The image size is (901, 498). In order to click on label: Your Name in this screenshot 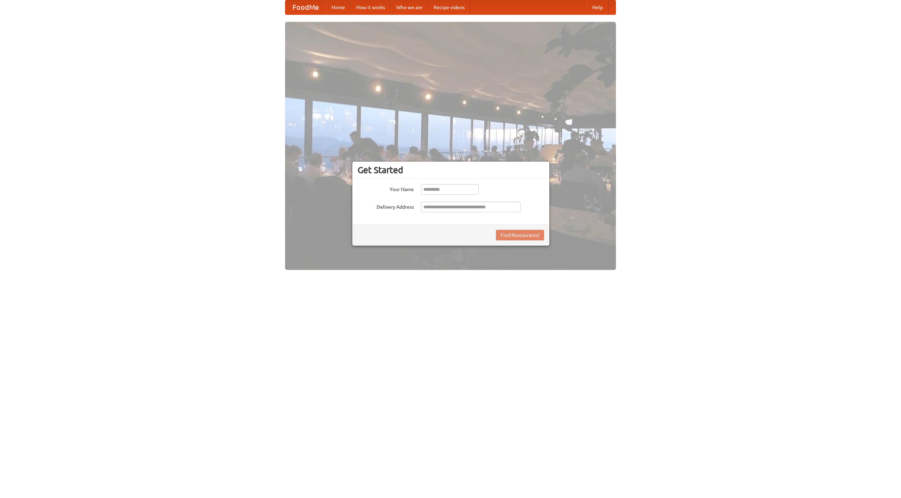, I will do `click(386, 188)`.